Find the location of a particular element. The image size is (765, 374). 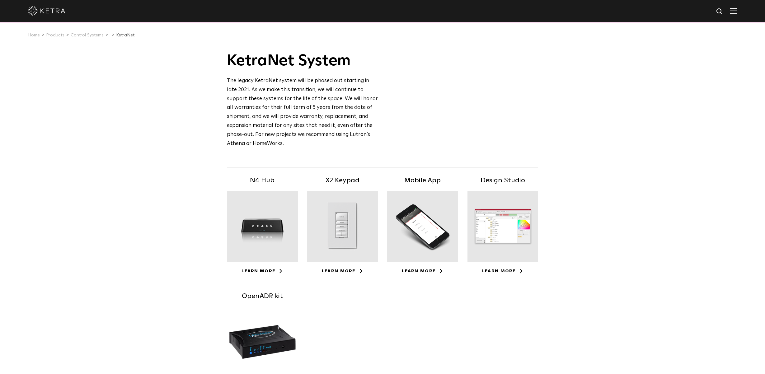

a: Products is located at coordinates (55, 35).